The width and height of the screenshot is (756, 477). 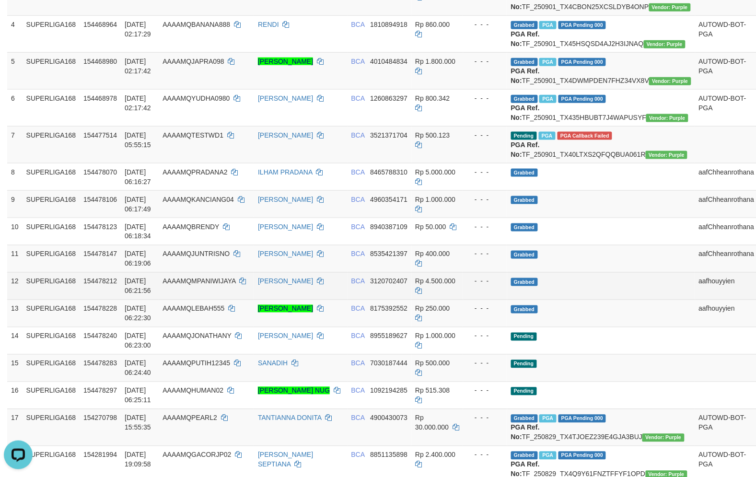 I want to click on span: Rp 30.000.000, so click(x=432, y=423).